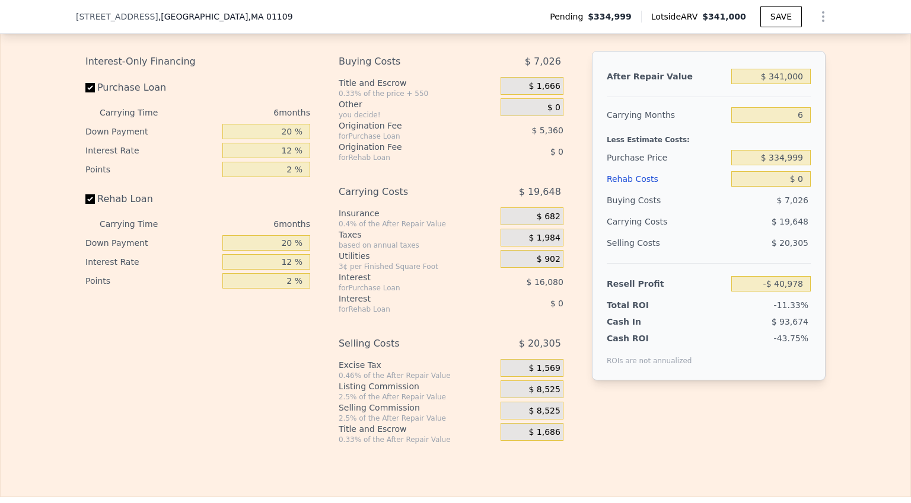 The width and height of the screenshot is (911, 503). Describe the element at coordinates (417, 256) in the screenshot. I see `div: Utilities` at that location.